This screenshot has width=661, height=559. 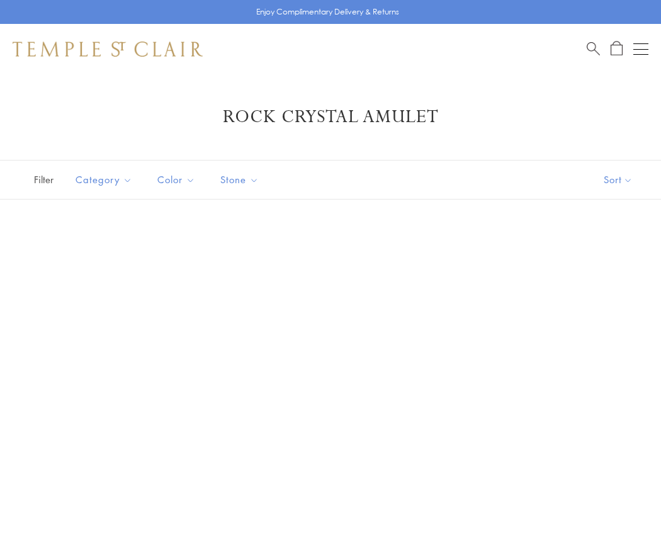 What do you see at coordinates (239, 180) in the screenshot?
I see `button: Stone` at bounding box center [239, 180].